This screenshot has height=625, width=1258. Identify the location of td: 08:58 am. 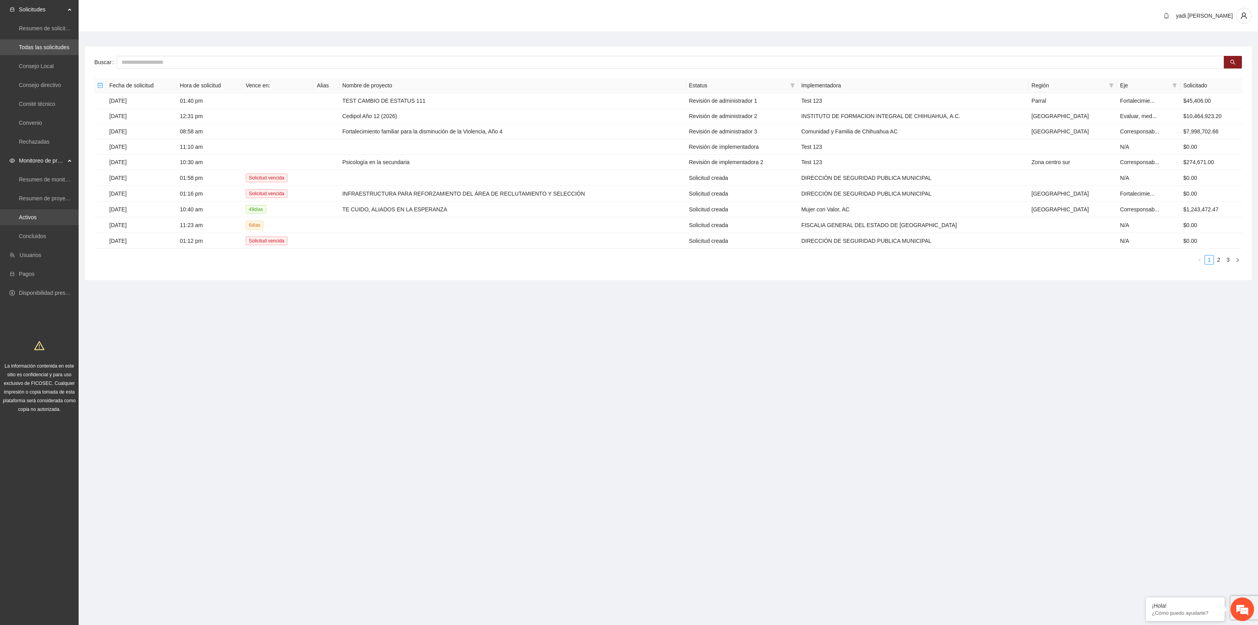
(210, 131).